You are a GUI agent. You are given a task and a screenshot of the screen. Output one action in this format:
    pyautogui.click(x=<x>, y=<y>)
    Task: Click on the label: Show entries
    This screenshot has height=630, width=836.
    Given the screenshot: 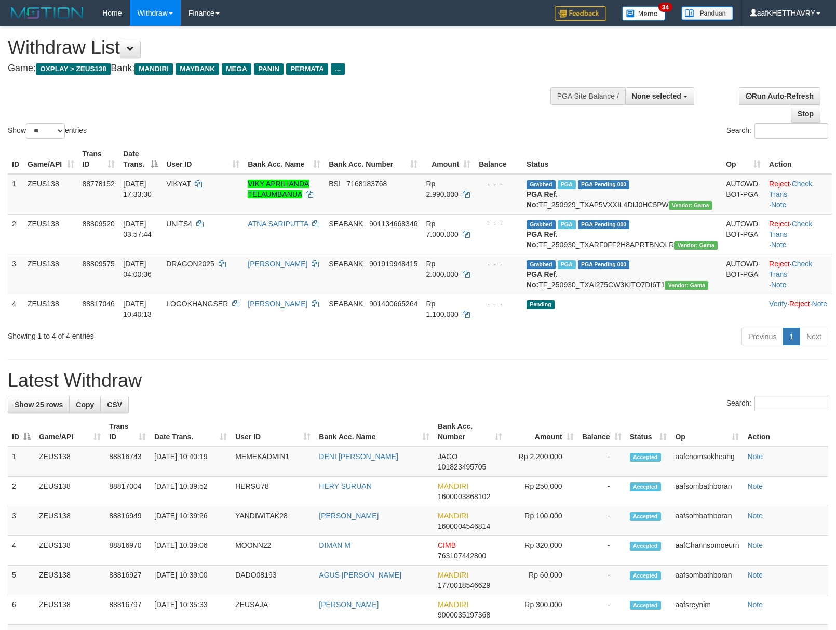 What is the action you would take?
    pyautogui.click(x=47, y=131)
    